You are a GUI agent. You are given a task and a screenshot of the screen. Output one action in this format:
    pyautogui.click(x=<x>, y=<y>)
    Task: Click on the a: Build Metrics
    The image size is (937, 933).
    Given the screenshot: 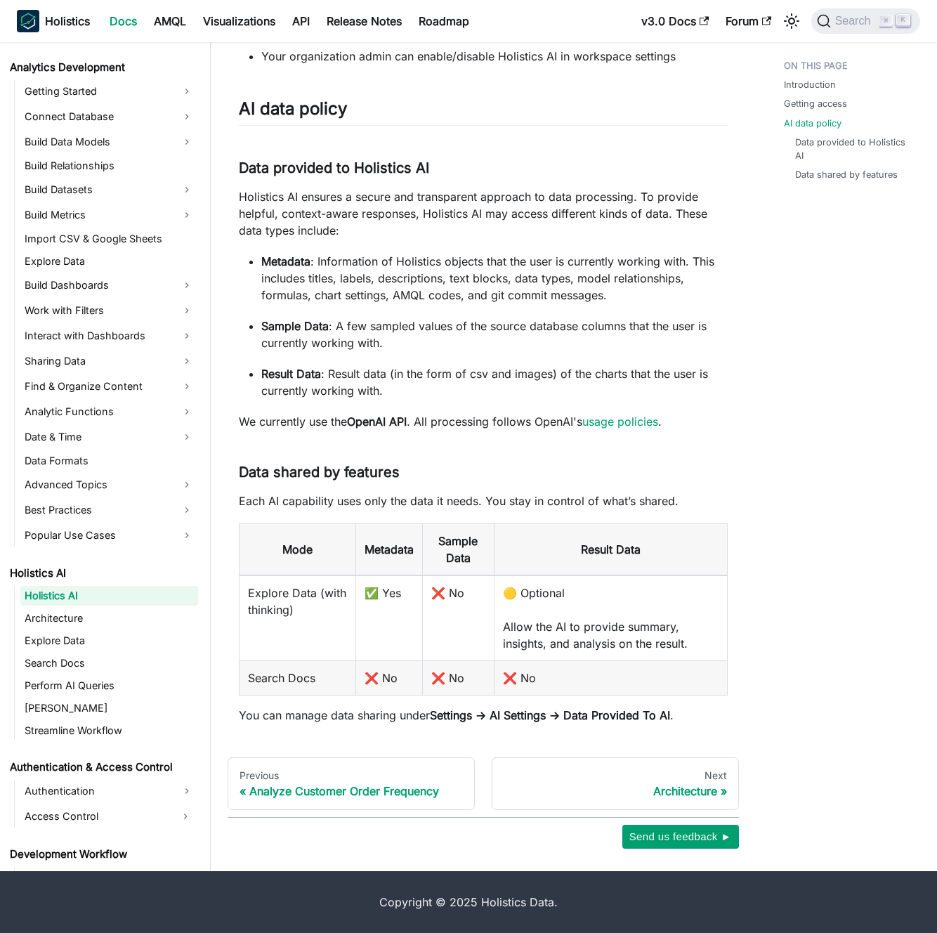 What is the action you would take?
    pyautogui.click(x=109, y=215)
    